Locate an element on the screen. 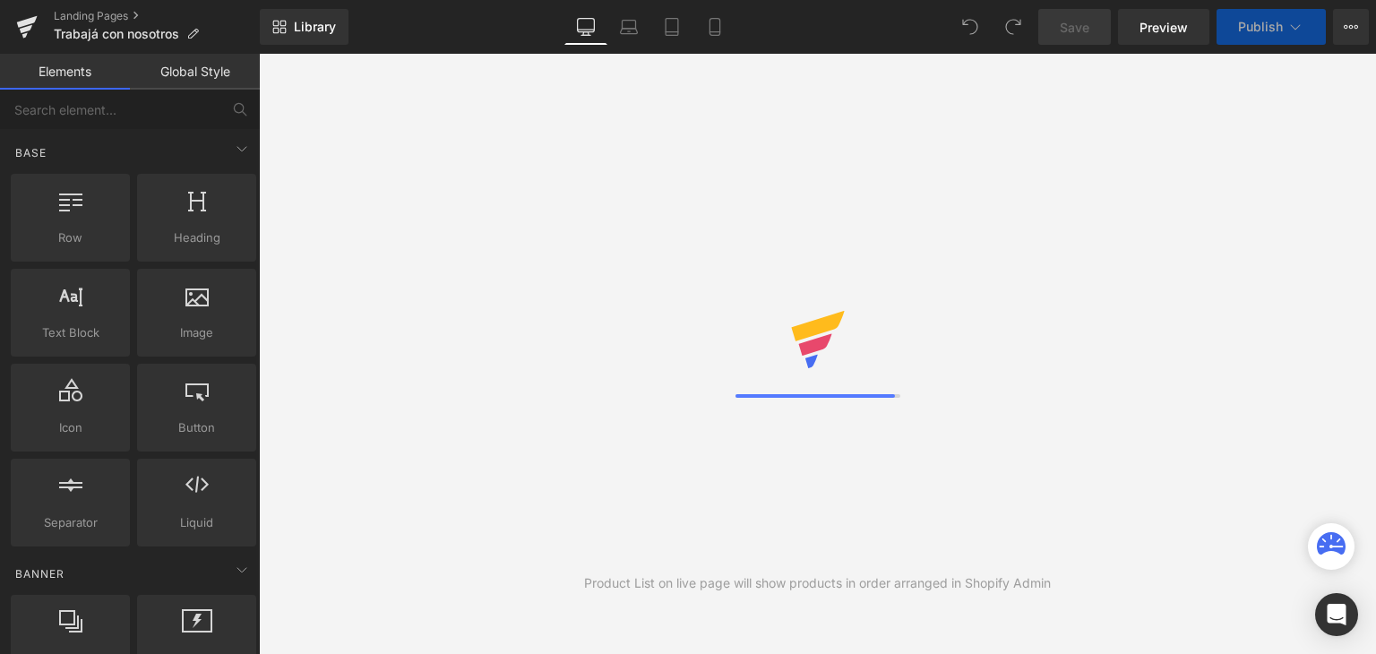 This screenshot has width=1376, height=654. span: Banner is located at coordinates (39, 574).